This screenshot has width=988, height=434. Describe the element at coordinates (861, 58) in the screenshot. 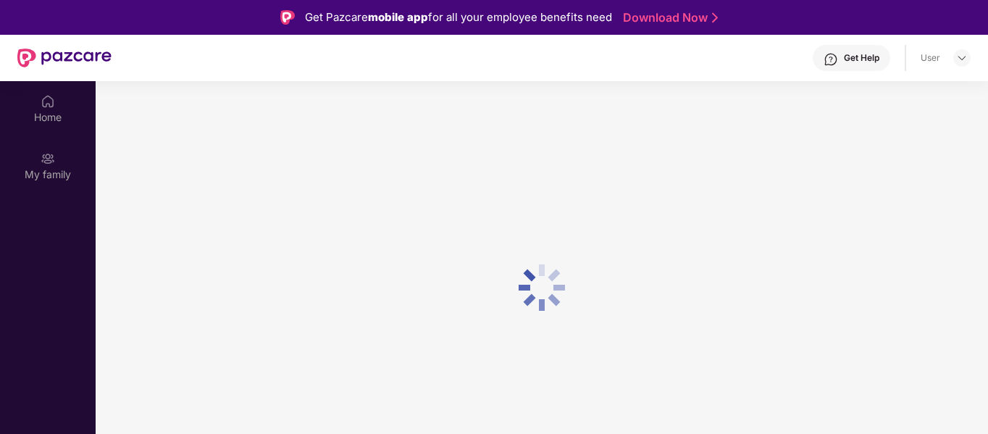

I see `div: Get Help` at that location.